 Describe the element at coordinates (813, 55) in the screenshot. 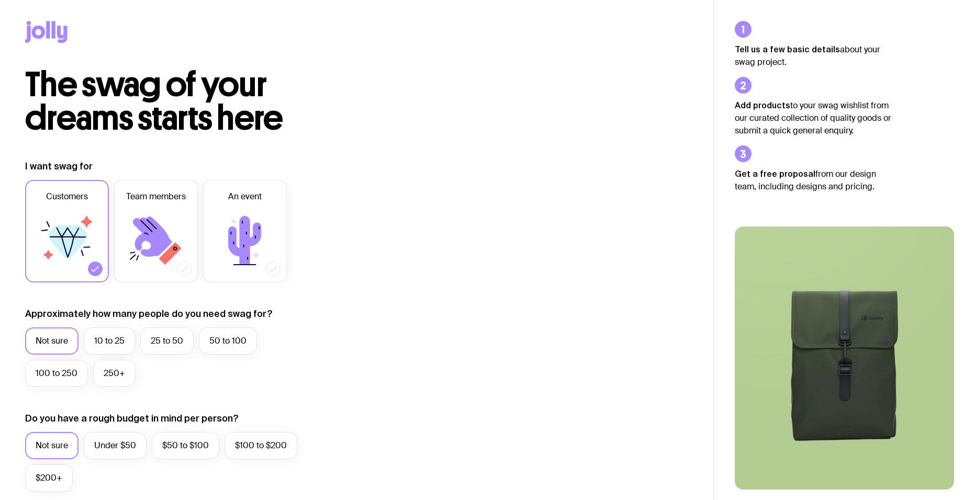

I see `p: about your swag project.` at that location.